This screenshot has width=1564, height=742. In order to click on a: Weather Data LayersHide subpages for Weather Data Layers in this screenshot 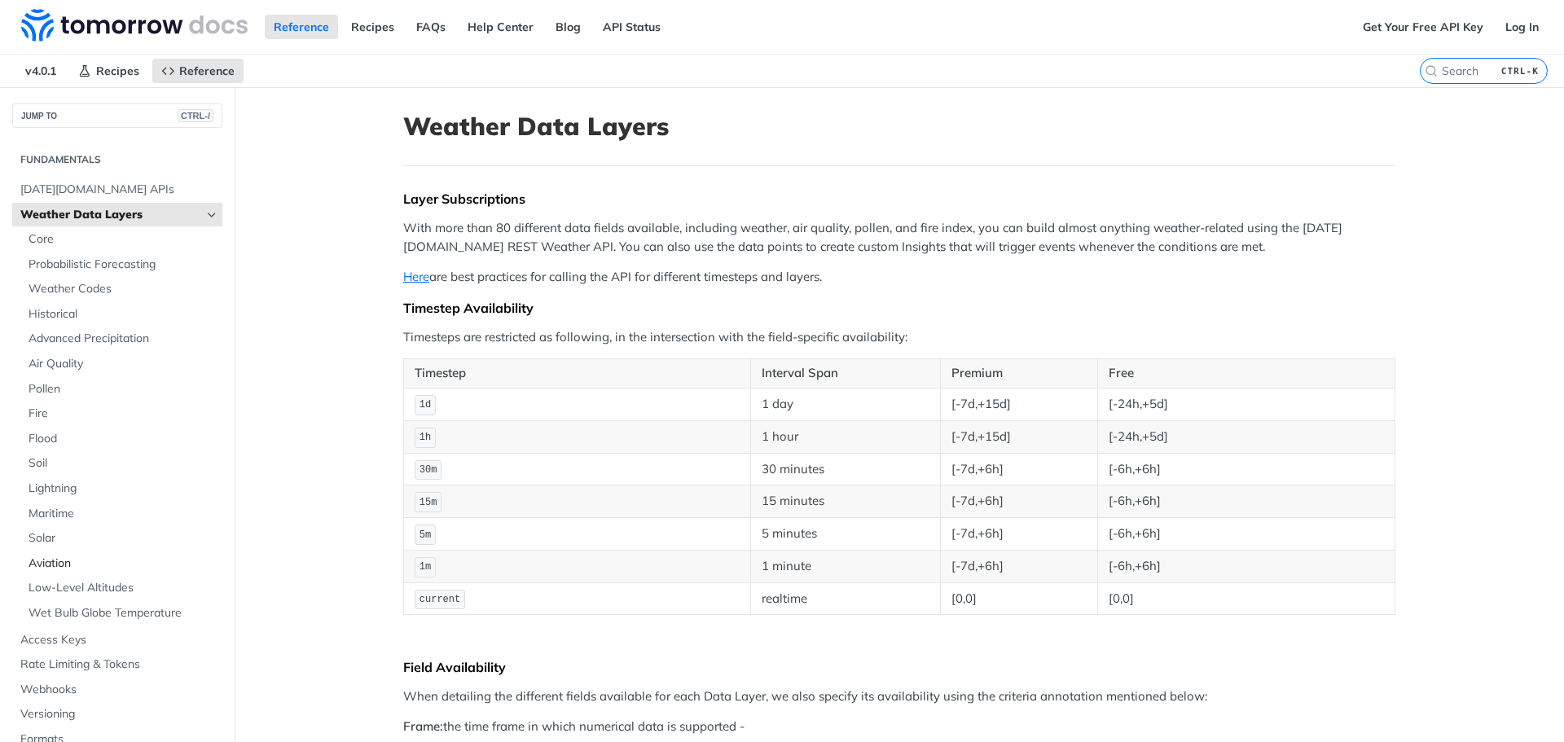, I will do `click(117, 215)`.